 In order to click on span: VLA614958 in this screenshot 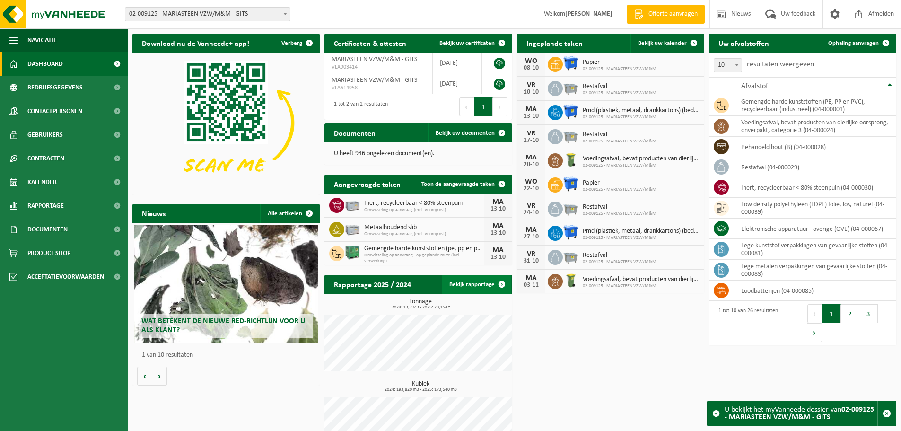, I will do `click(378, 88)`.